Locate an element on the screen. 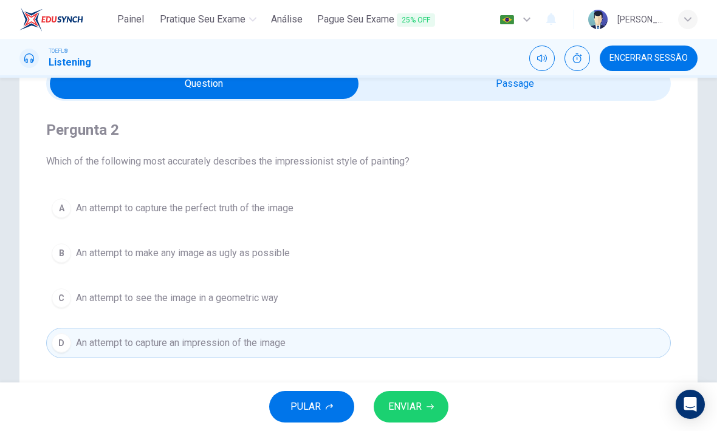  a: EduSynch logo is located at coordinates (65, 19).